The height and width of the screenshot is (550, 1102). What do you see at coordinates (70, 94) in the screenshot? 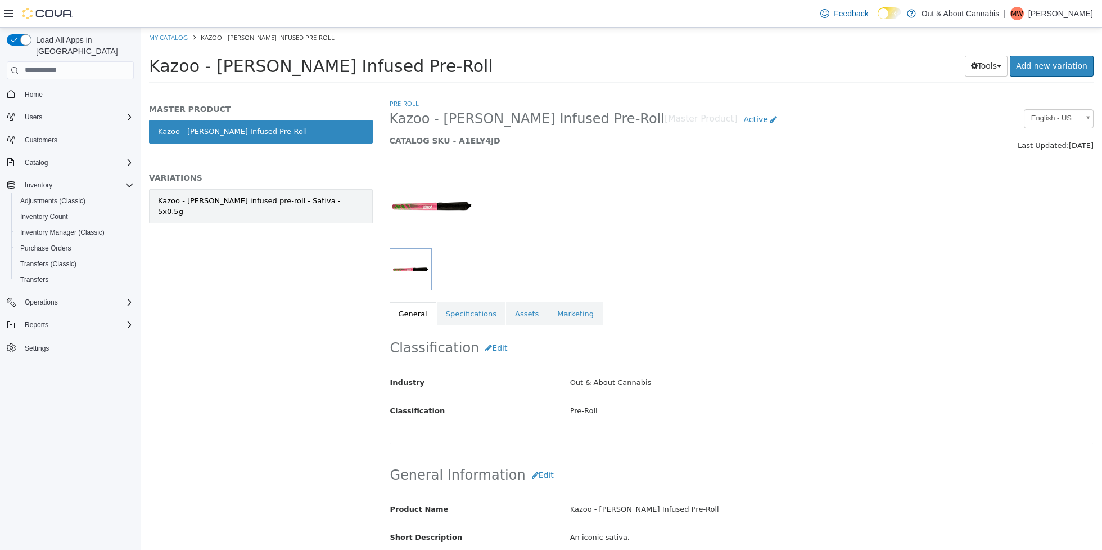
I see `button: Home` at bounding box center [70, 94].